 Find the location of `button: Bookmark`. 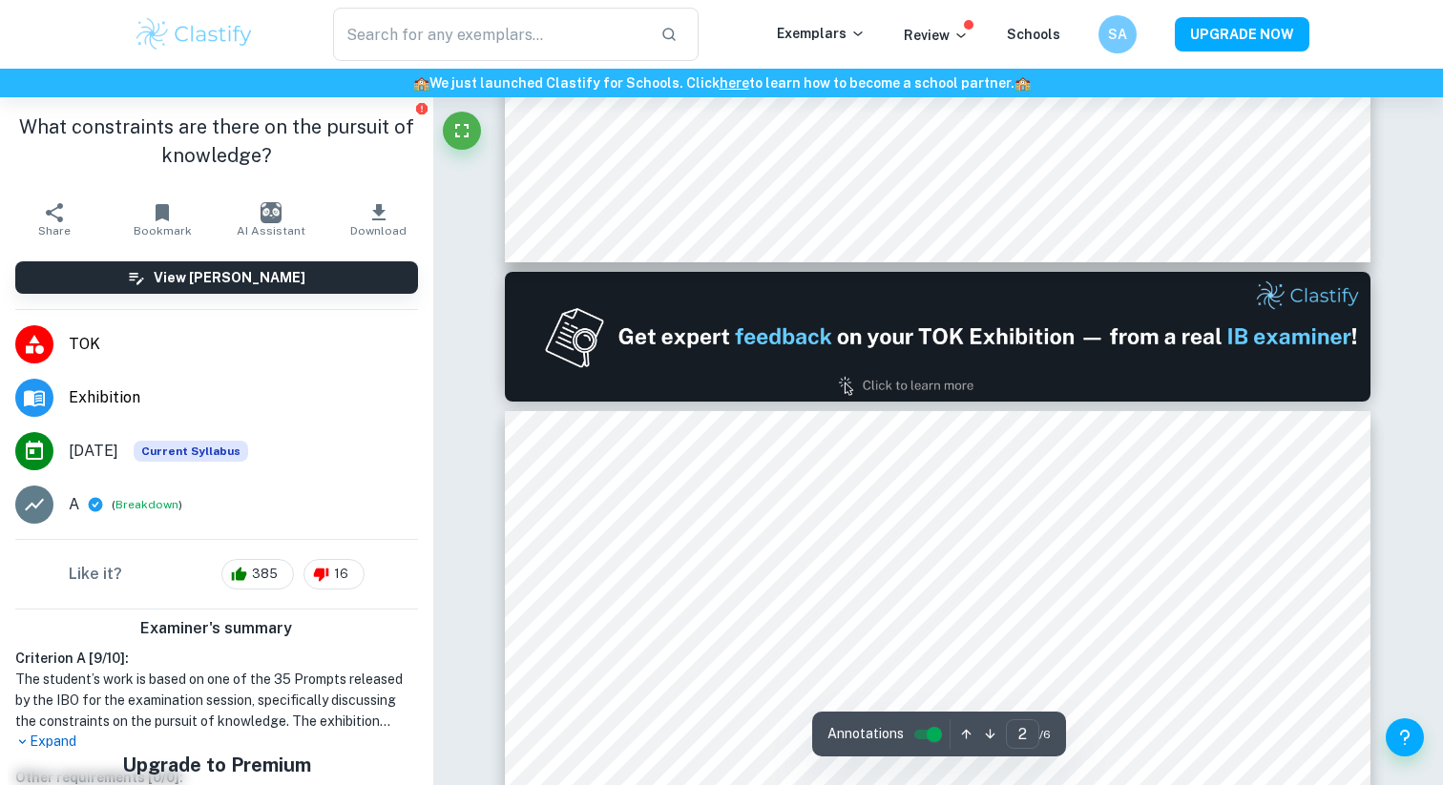

button: Bookmark is located at coordinates (161, 219).